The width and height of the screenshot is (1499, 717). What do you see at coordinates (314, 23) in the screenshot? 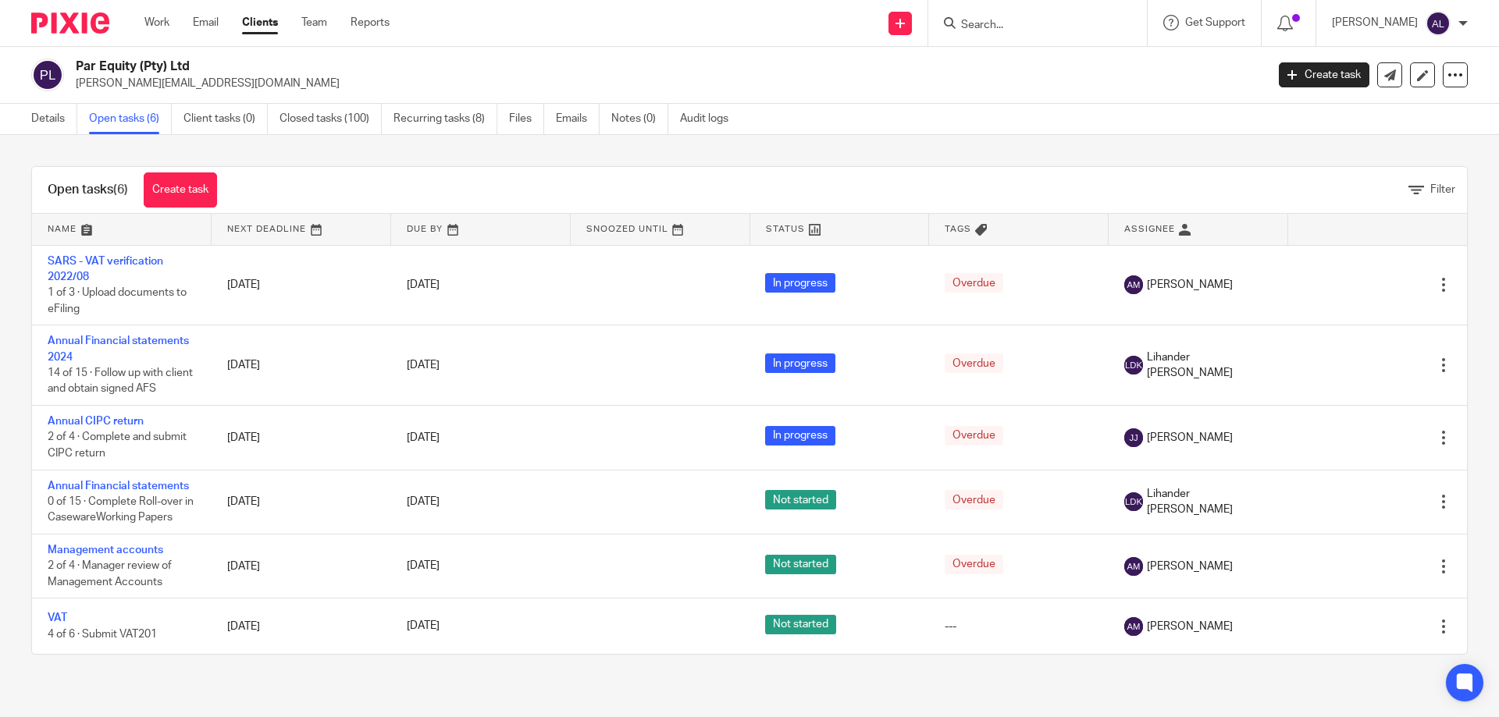
I see `a: Team` at bounding box center [314, 23].